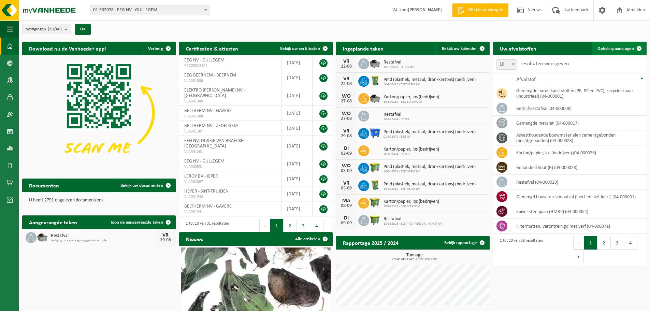 The width and height of the screenshot is (650, 311). What do you see at coordinates (578, 93) in the screenshot?
I see `td: gemengde harde kunststoffen (PE, PP en PVC), recycleerbaar (industrieel) (04-000001)` at bounding box center [578, 93].